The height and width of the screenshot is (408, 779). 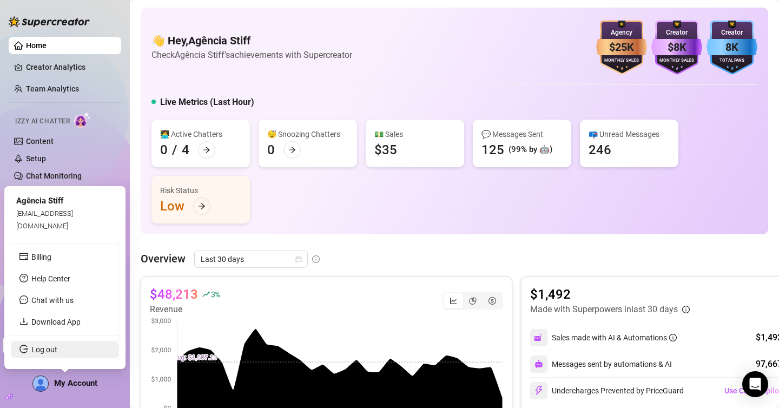 What do you see at coordinates (69, 67) in the screenshot?
I see `a: Creator Analytics` at bounding box center [69, 67].